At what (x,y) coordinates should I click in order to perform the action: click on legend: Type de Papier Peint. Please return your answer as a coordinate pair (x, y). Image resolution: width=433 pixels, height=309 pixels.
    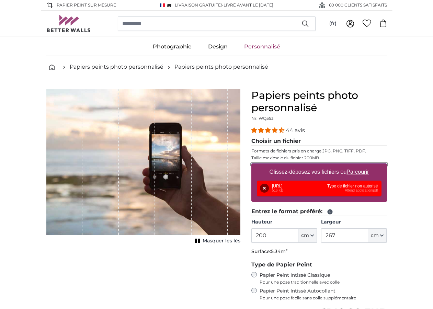
    Looking at the image, I should click on (319, 265).